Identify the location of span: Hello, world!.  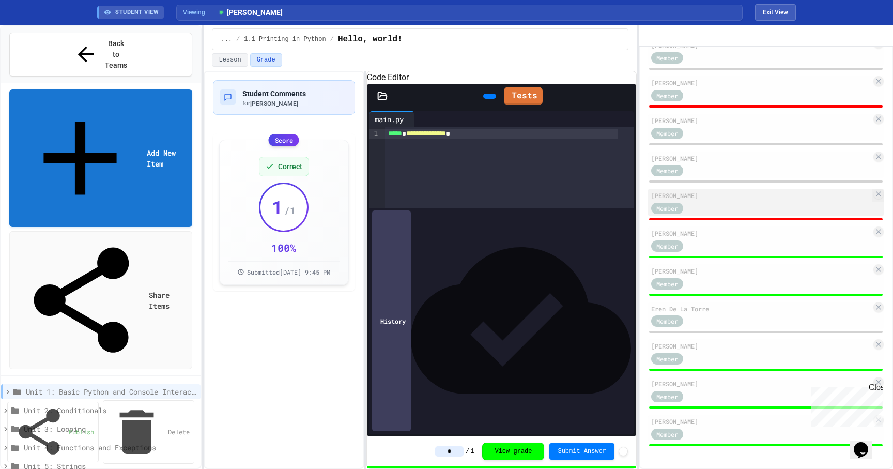
(370, 39).